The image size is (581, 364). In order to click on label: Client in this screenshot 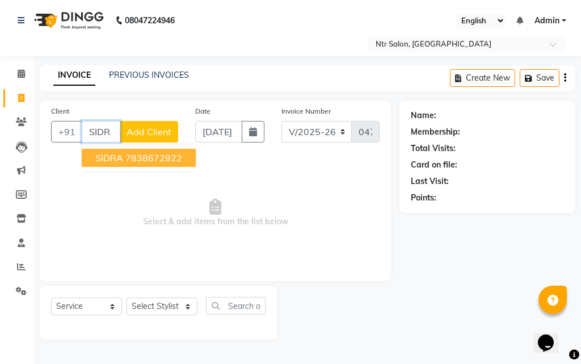, I will do `click(60, 111)`.